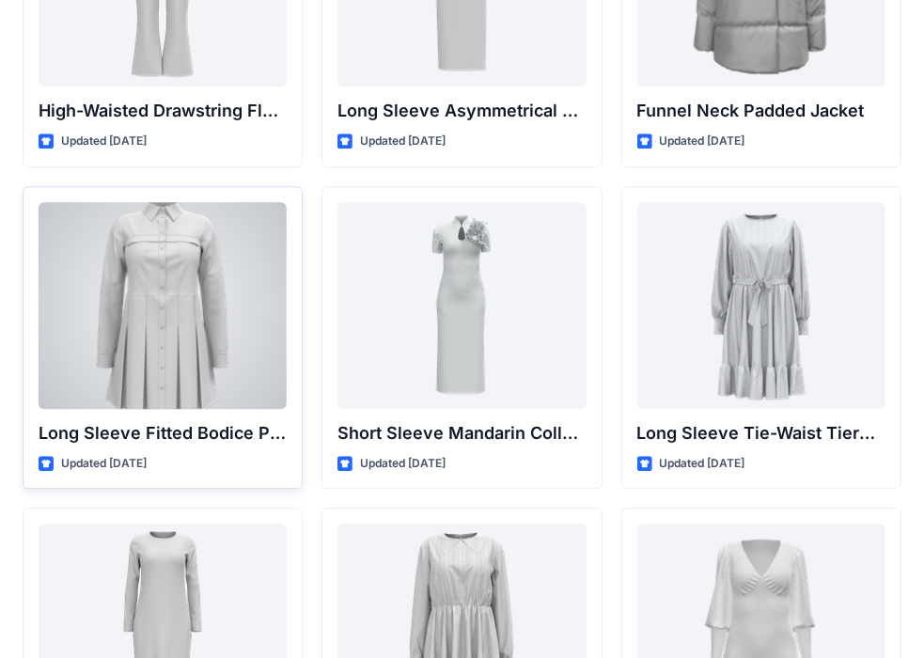 This screenshot has width=924, height=658. Describe the element at coordinates (163, 306) in the screenshot. I see `a: Long Sleeve Fitted Bodice Pleated Mini Shirt Dress` at that location.